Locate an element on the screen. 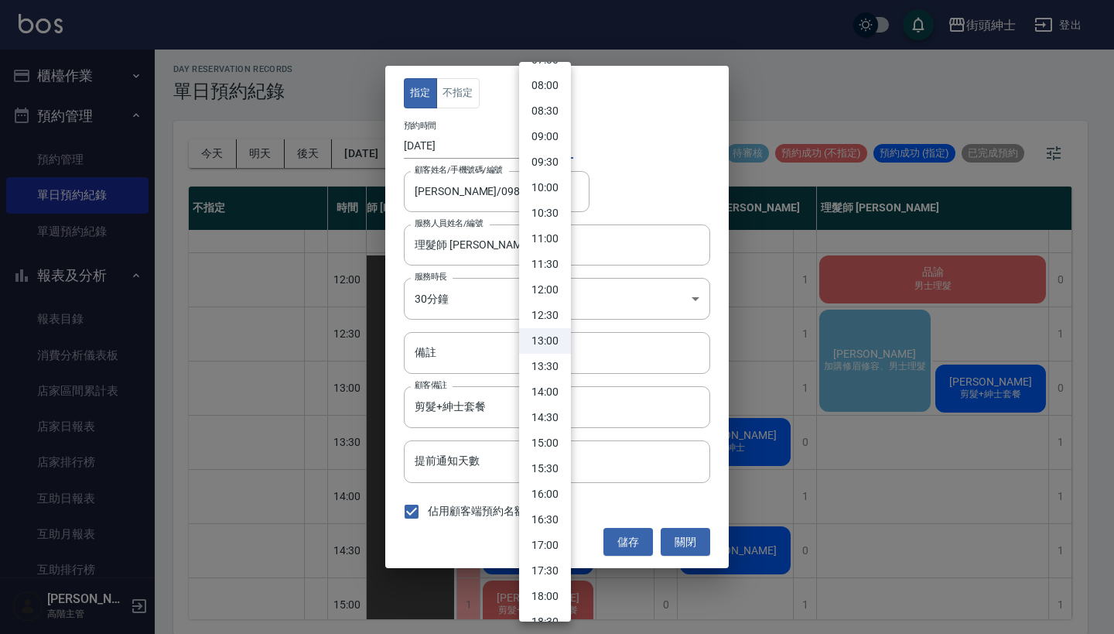  li: 17:00 is located at coordinates (545, 545).